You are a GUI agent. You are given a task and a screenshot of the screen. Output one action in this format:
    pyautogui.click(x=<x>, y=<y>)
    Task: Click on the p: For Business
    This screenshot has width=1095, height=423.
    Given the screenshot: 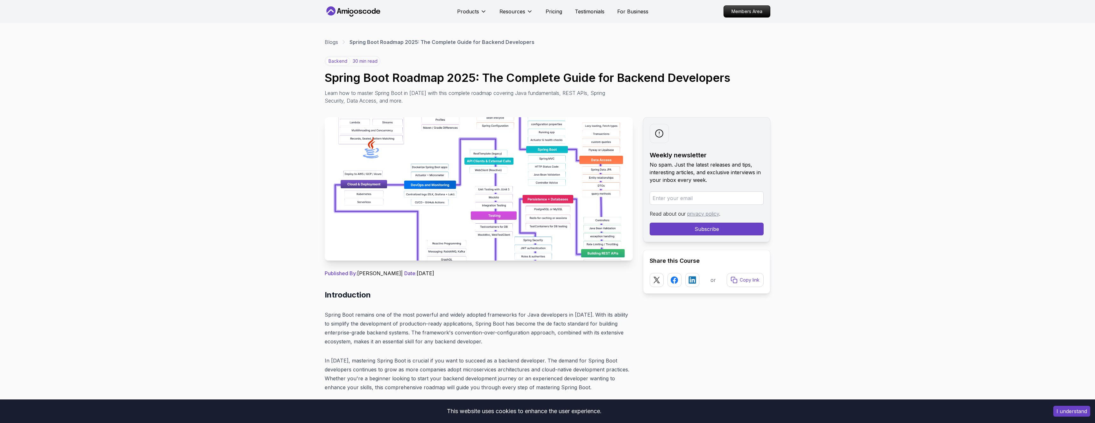 What is the action you would take?
    pyautogui.click(x=633, y=11)
    